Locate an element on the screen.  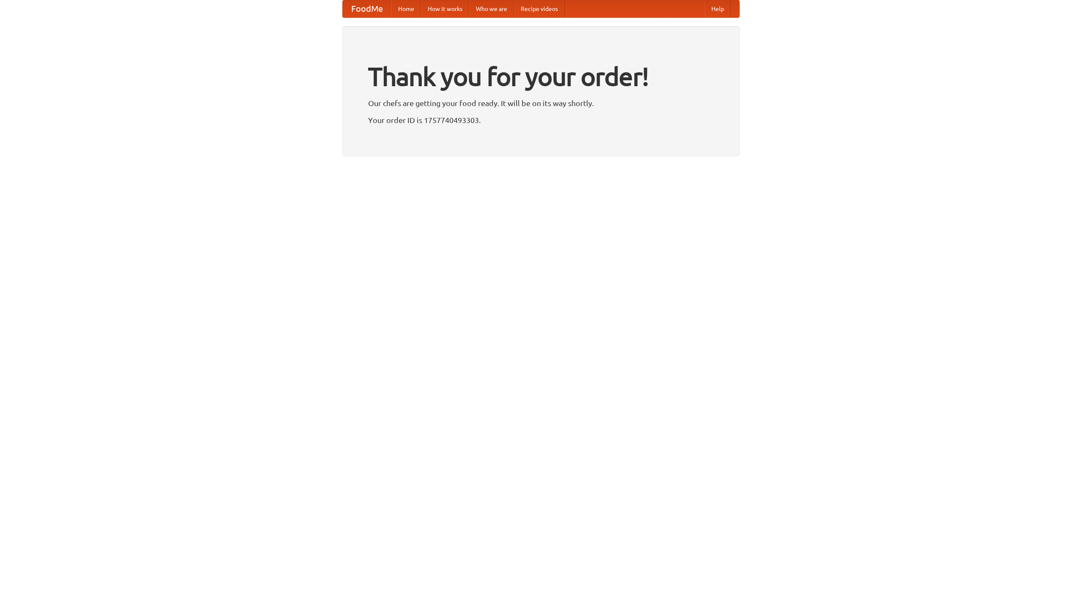
a: Who we are is located at coordinates (492, 9).